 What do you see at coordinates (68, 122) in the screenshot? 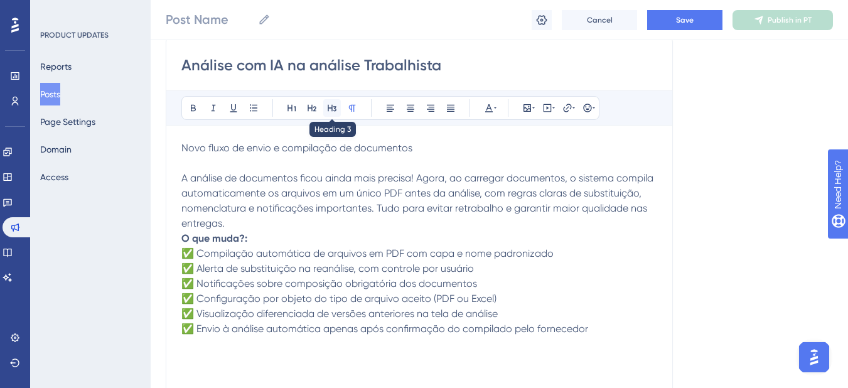
I see `button: Page Settings` at bounding box center [68, 122].